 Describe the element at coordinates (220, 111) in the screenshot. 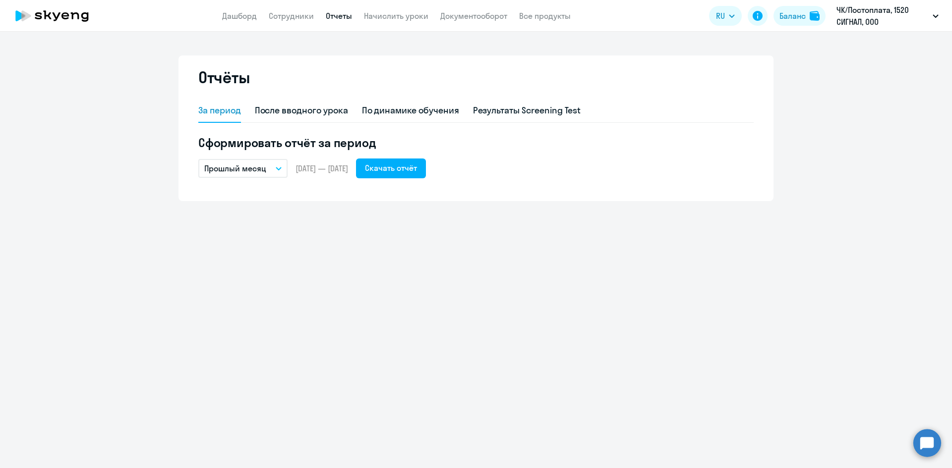

I see `div: За период` at that location.